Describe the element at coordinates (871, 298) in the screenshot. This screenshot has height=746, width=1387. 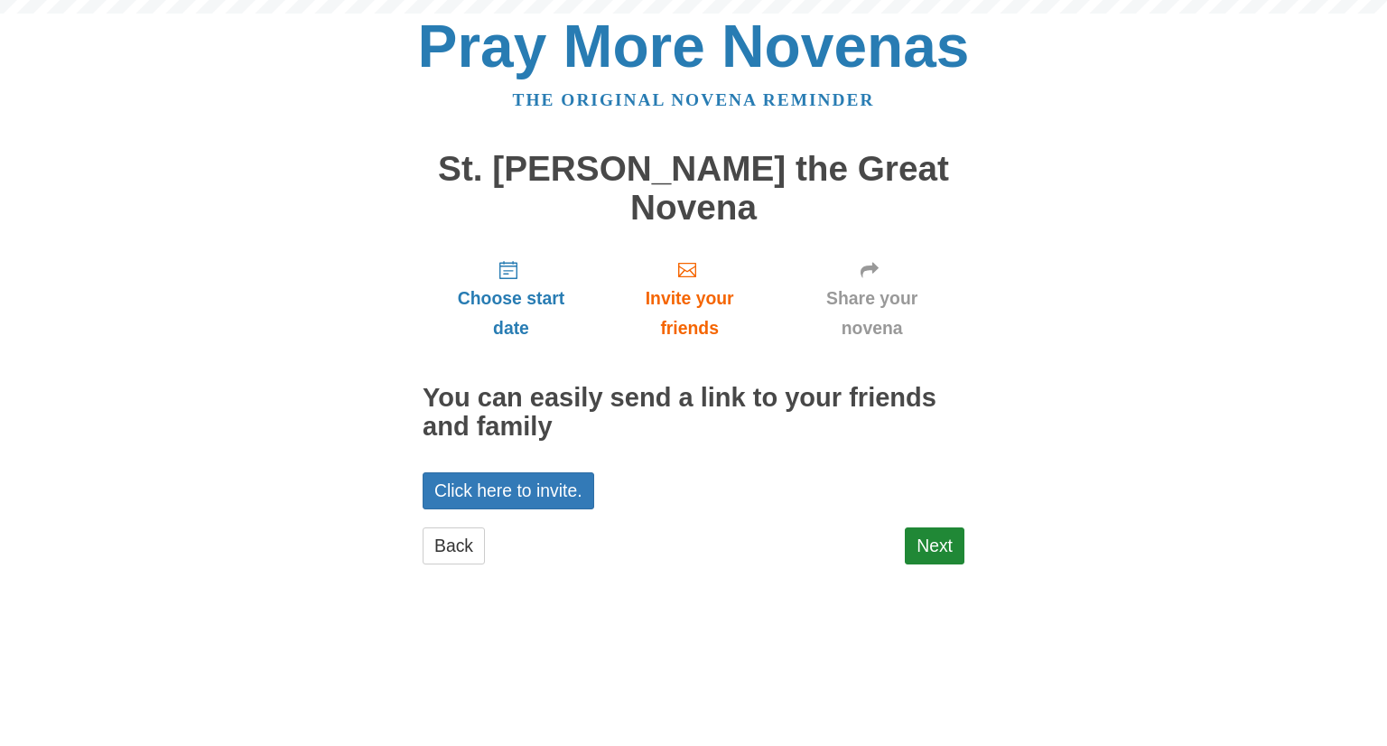
I see `a: Share your novena` at that location.